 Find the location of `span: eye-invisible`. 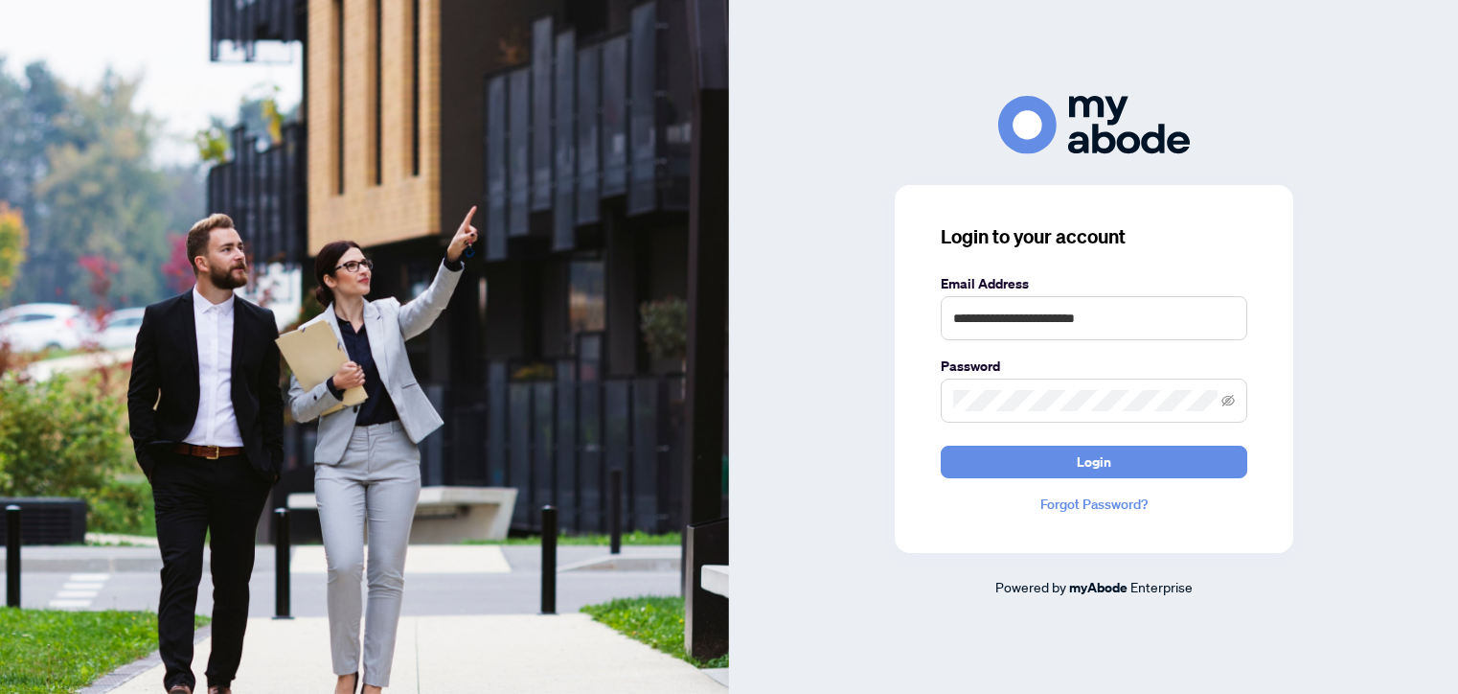

span: eye-invisible is located at coordinates (1228, 401).